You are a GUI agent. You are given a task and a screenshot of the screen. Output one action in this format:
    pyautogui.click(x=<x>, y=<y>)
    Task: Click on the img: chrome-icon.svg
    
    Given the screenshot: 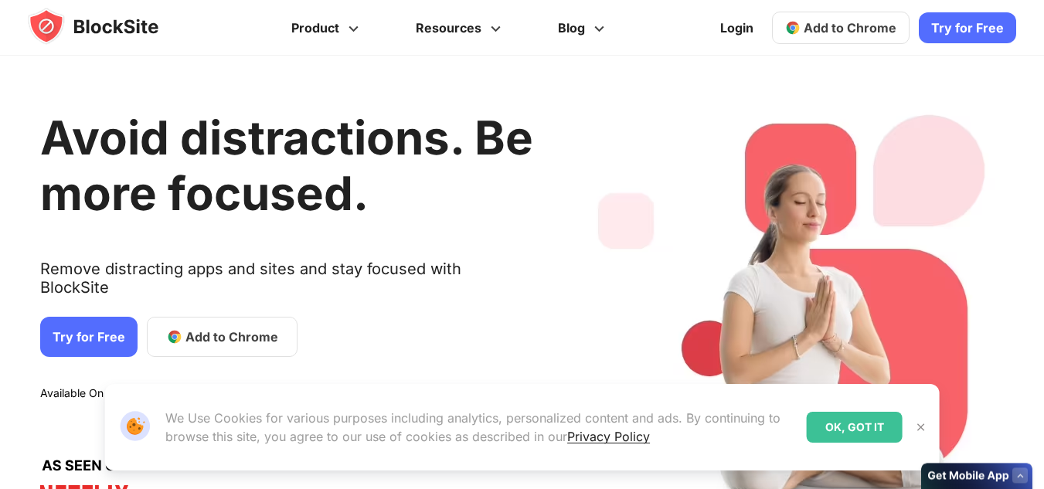 What is the action you would take?
    pyautogui.click(x=793, y=28)
    